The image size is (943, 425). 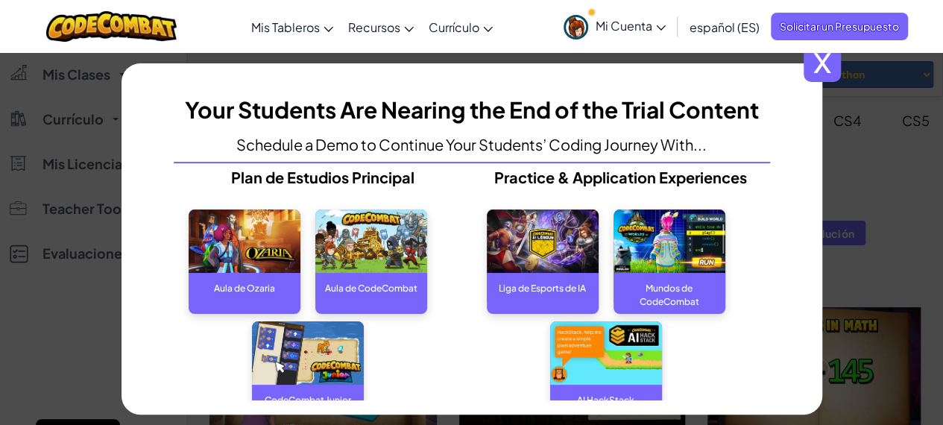 I want to click on a: Mi Cuenta, so click(x=614, y=26).